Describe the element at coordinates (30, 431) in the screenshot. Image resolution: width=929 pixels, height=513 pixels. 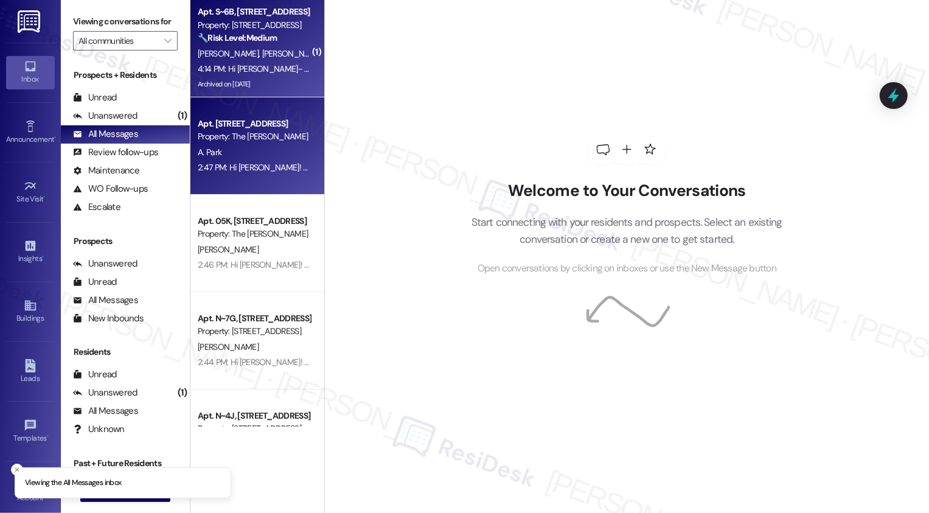
I see `a: Templates •` at that location.